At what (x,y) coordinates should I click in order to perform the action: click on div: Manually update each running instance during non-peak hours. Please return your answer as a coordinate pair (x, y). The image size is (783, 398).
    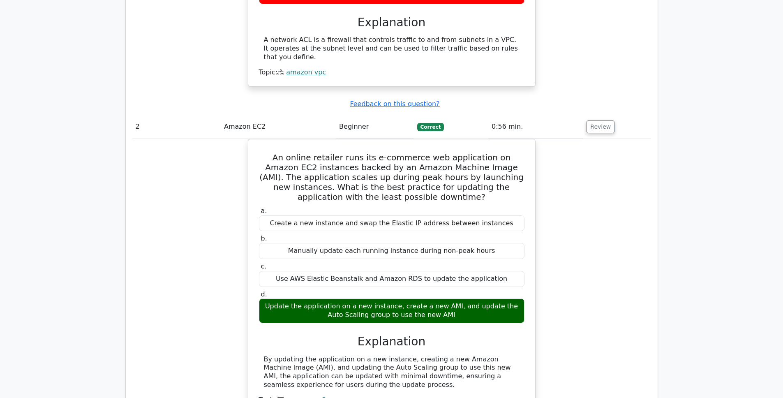
    Looking at the image, I should click on (391, 251).